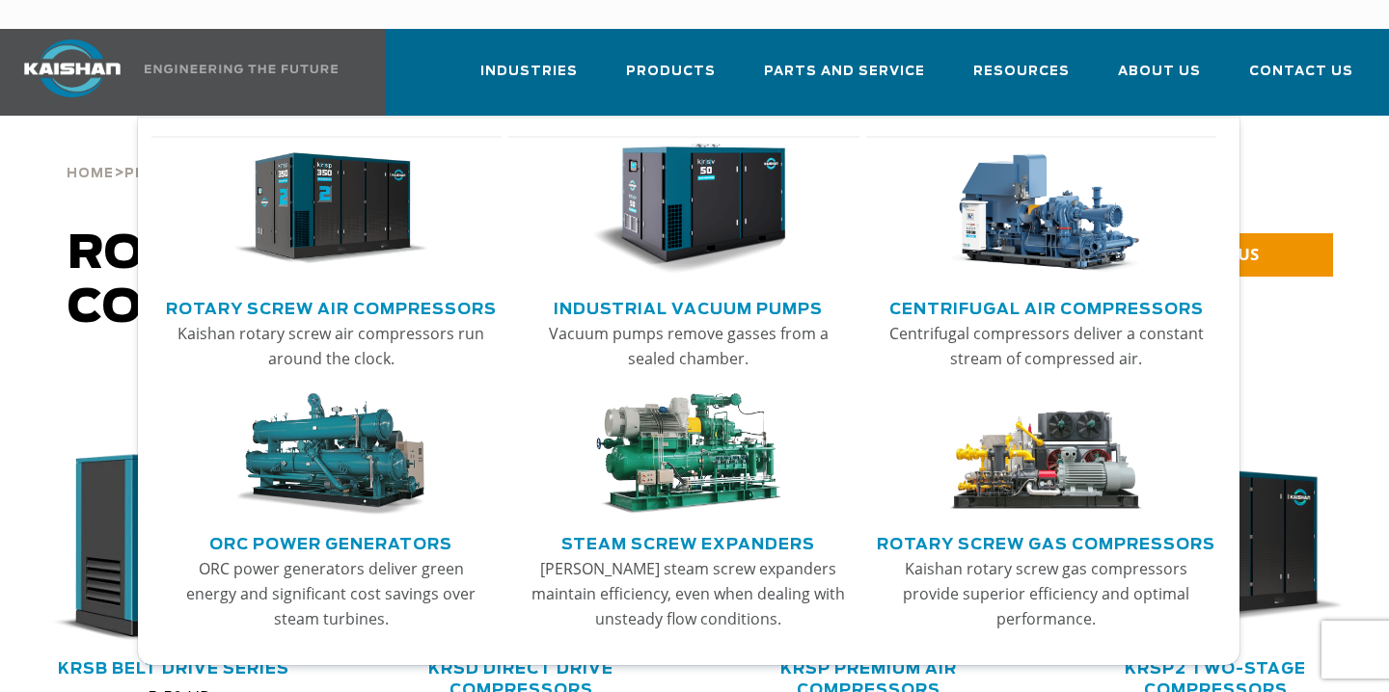  Describe the element at coordinates (331, 307) in the screenshot. I see `a: Rotary Screw Air Compressors` at that location.